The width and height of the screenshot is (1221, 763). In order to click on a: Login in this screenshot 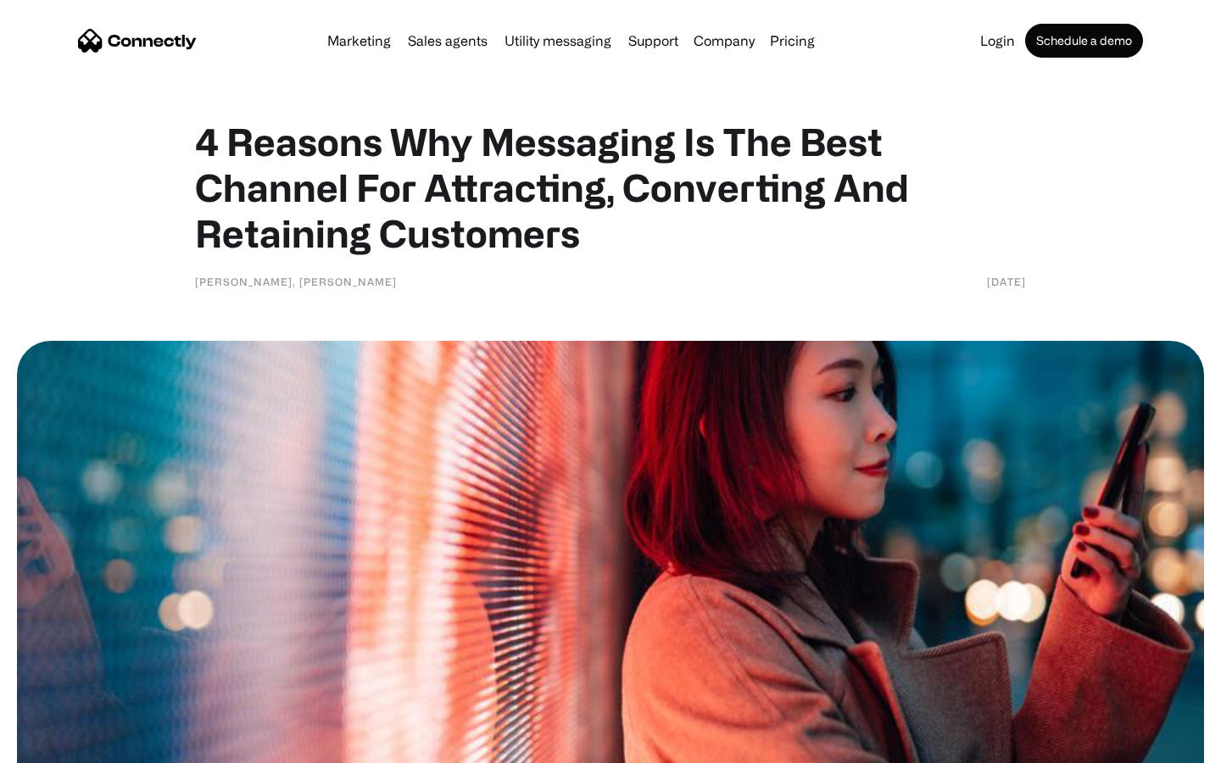, I will do `click(997, 41)`.